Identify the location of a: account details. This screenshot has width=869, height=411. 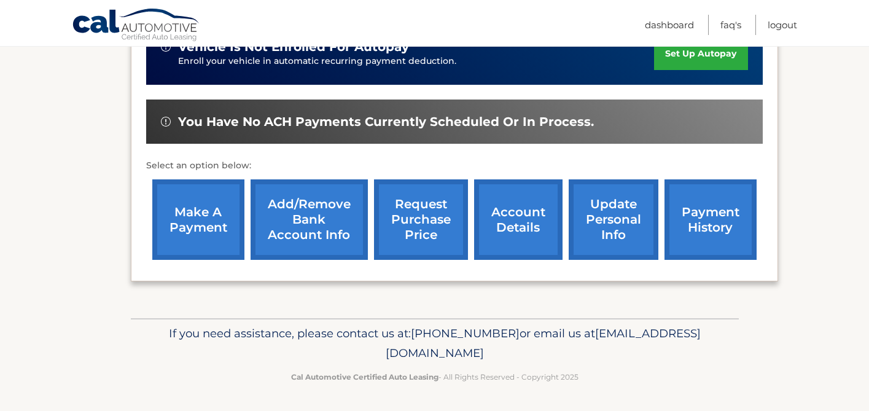
(518, 219).